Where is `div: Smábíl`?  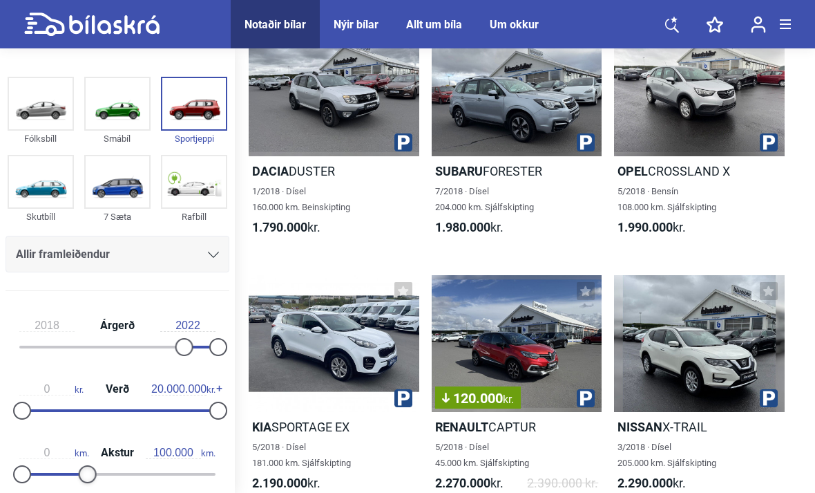
div: Smábíl is located at coordinates (117, 138).